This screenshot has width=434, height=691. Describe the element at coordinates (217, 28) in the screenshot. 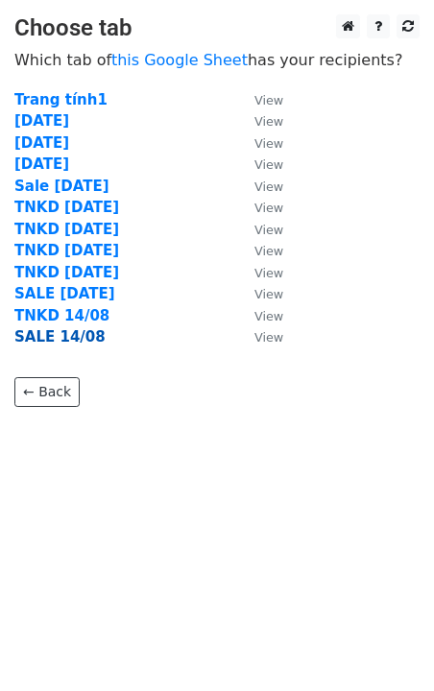

I see `h3: Choose tab` at that location.